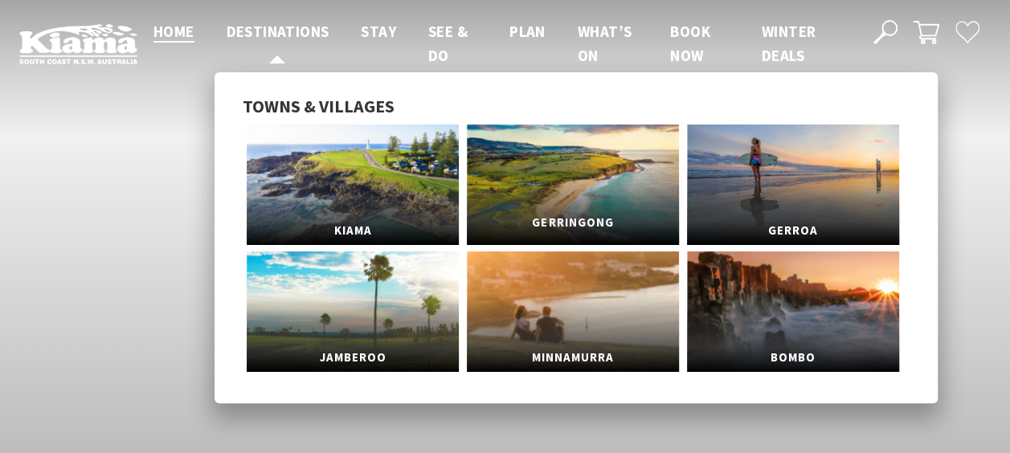  I want to click on span: See & Do, so click(448, 43).